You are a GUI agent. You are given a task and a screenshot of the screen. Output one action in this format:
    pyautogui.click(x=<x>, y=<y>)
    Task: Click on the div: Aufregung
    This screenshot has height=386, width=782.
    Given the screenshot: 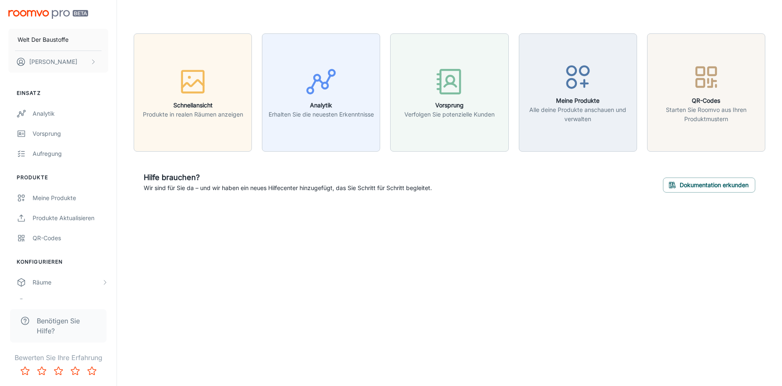 What is the action you would take?
    pyautogui.click(x=70, y=154)
    